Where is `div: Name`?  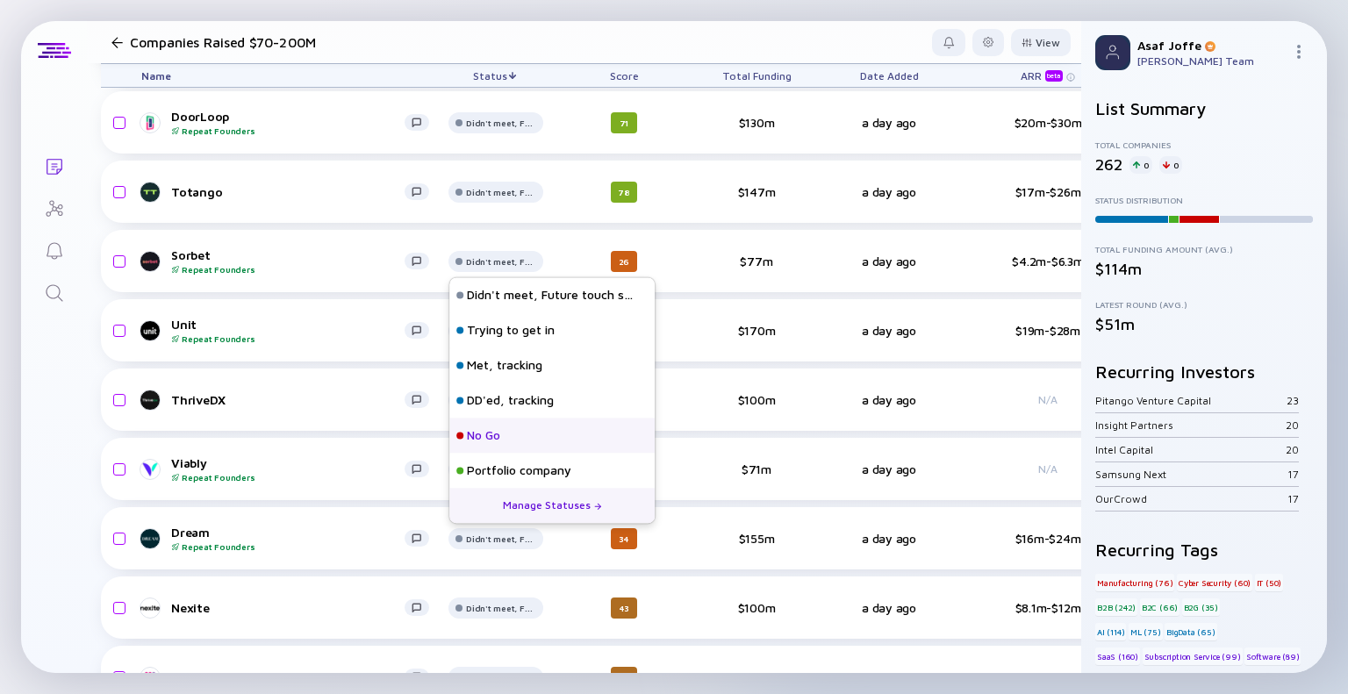 div: Name is located at coordinates (285, 75).